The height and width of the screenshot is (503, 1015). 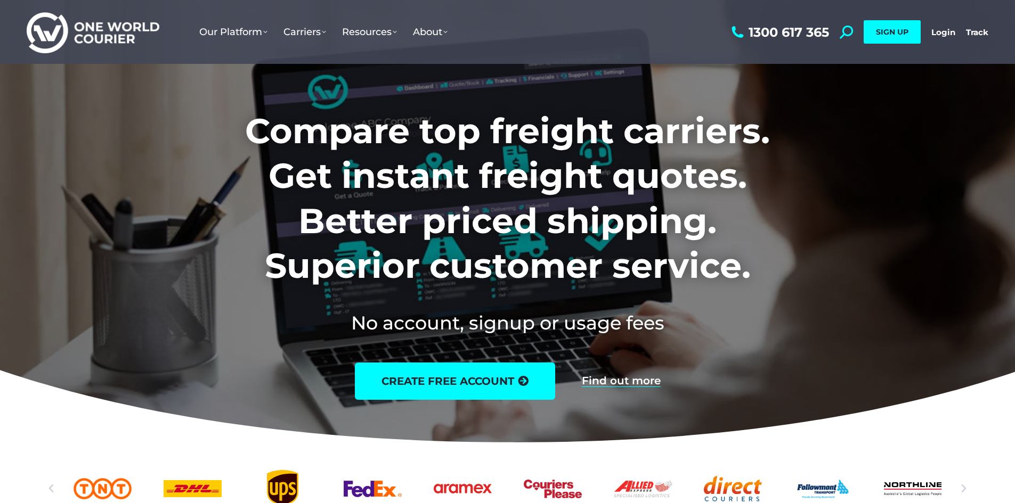 What do you see at coordinates (621, 381) in the screenshot?
I see `a: Find out more` at bounding box center [621, 381].